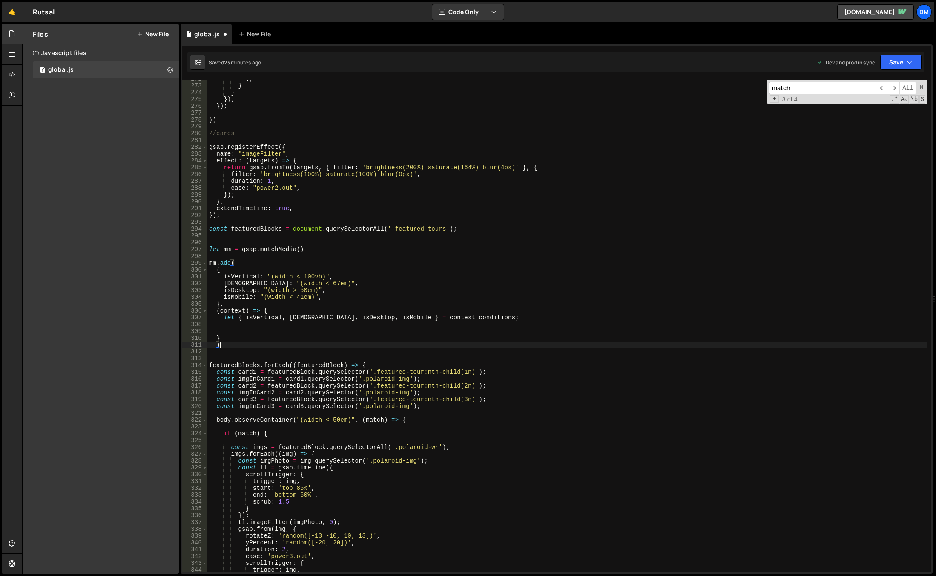 This screenshot has width=936, height=576. What do you see at coordinates (195, 413) in the screenshot?
I see `div: 321` at bounding box center [195, 413].